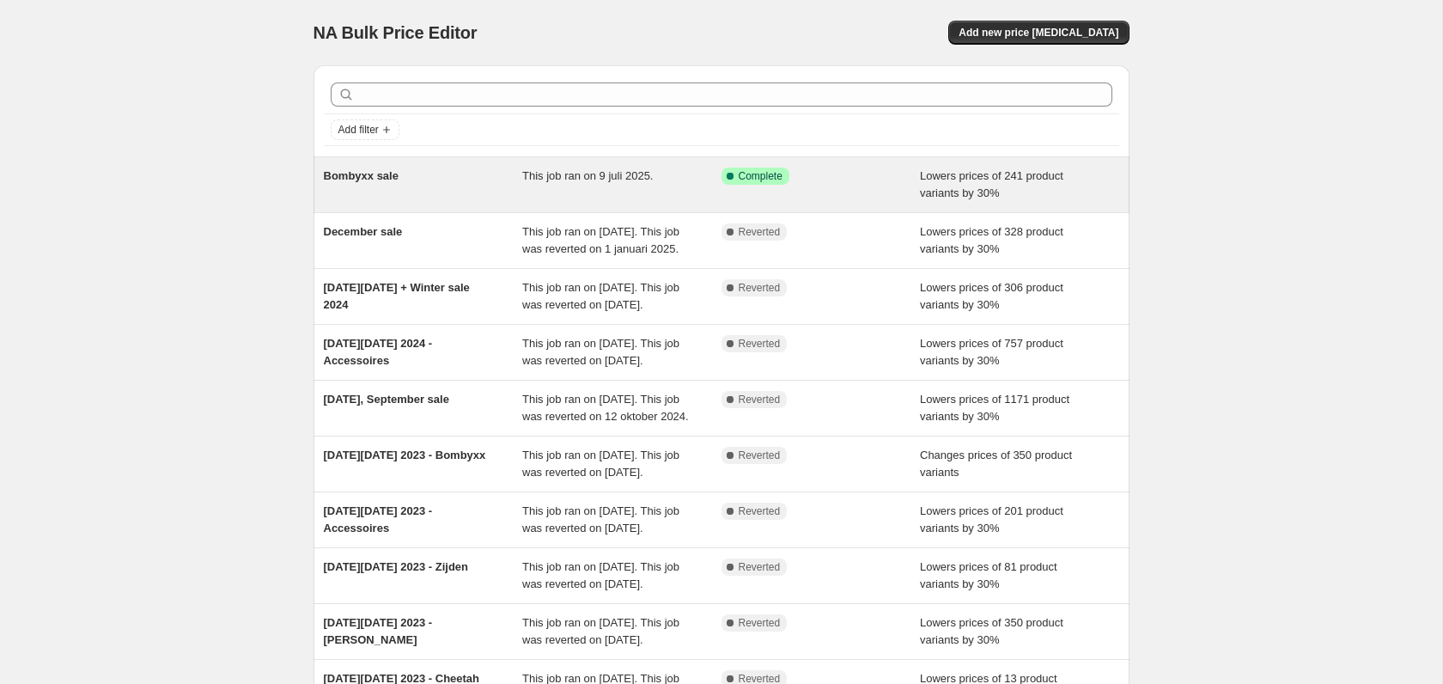 The width and height of the screenshot is (1443, 684). I want to click on span: Changes prices of 350 product variants, so click(995, 463).